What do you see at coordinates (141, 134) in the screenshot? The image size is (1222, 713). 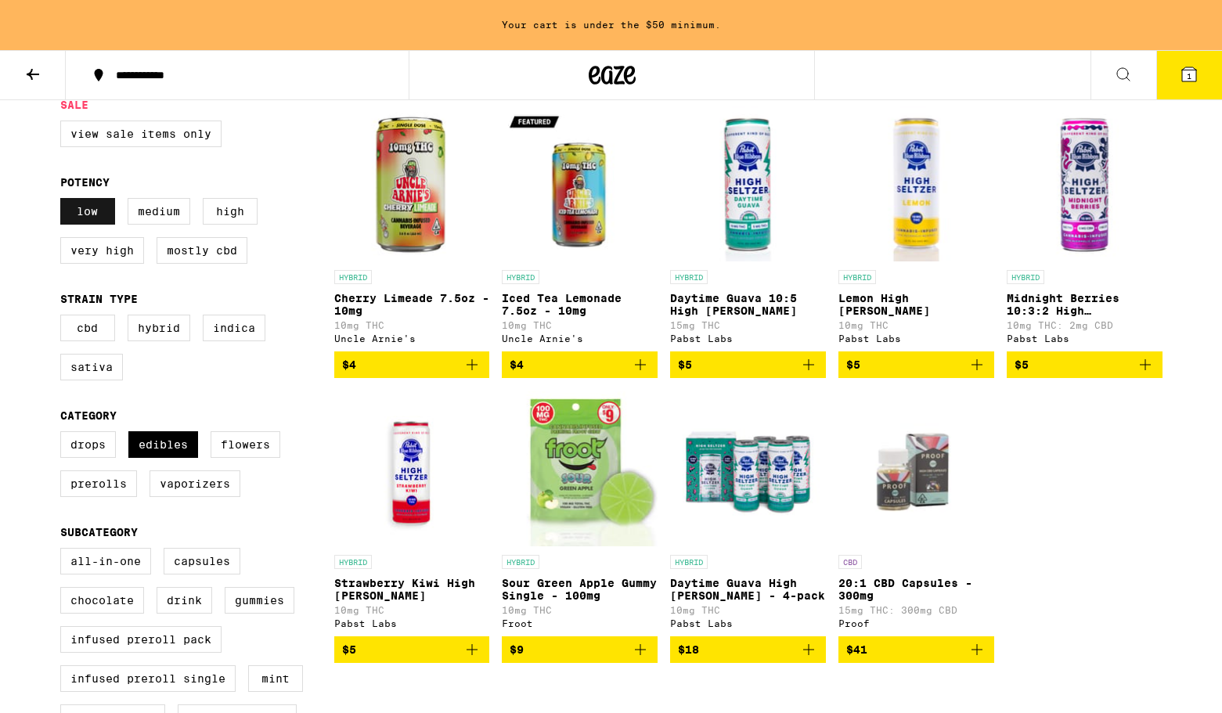 I see `label: View Sale Items Only` at bounding box center [141, 134].